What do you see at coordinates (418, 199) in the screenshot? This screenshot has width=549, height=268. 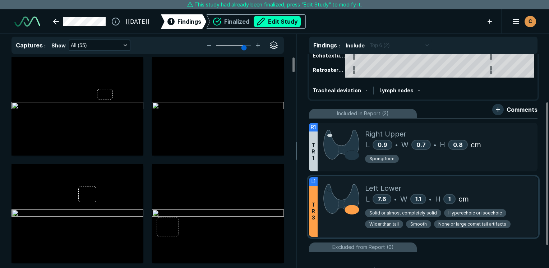 I see `span: 1.1` at bounding box center [418, 199].